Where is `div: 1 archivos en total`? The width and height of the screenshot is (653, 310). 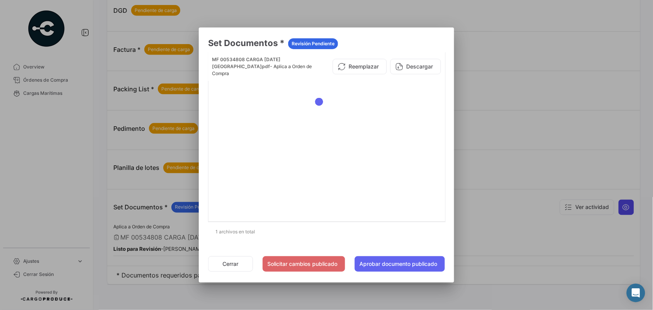
div: 1 archivos en total is located at coordinates (326, 232).